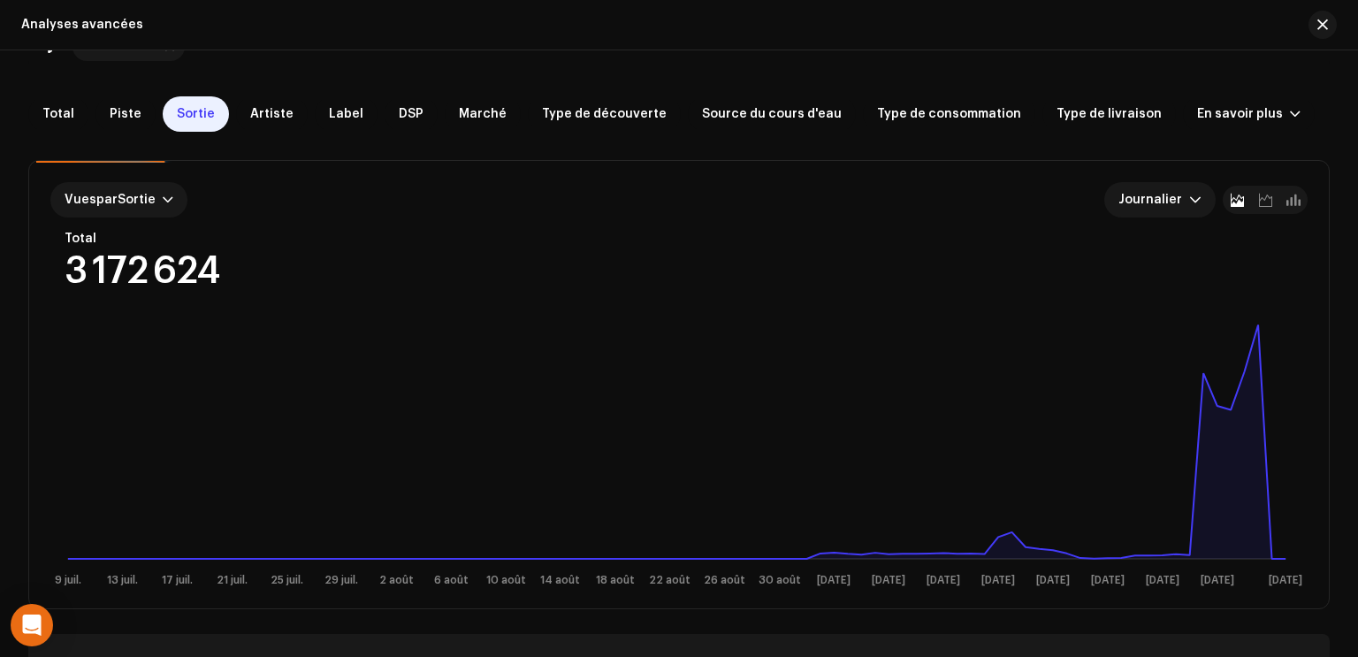  I want to click on text: 6 août, so click(451, 580).